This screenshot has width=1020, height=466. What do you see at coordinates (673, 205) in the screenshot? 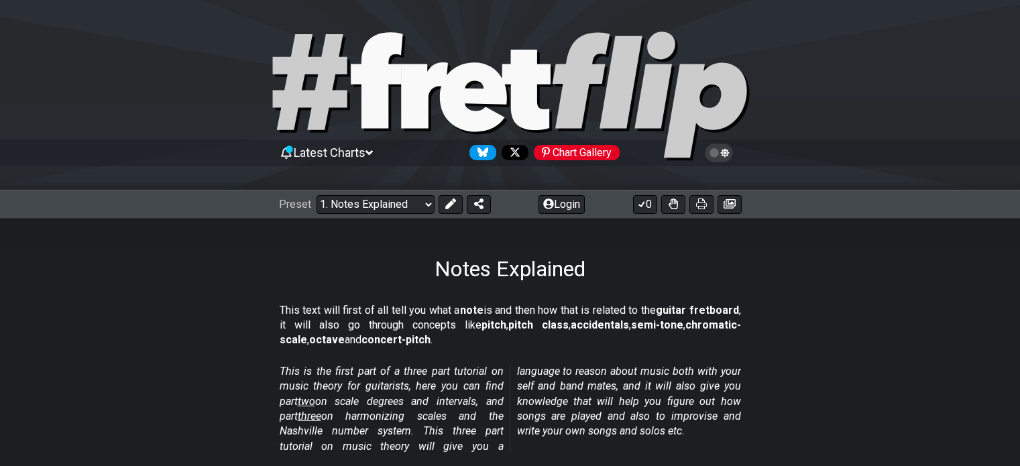
I see `button: Toggle Dexterity for all fretkits` at bounding box center [673, 205].